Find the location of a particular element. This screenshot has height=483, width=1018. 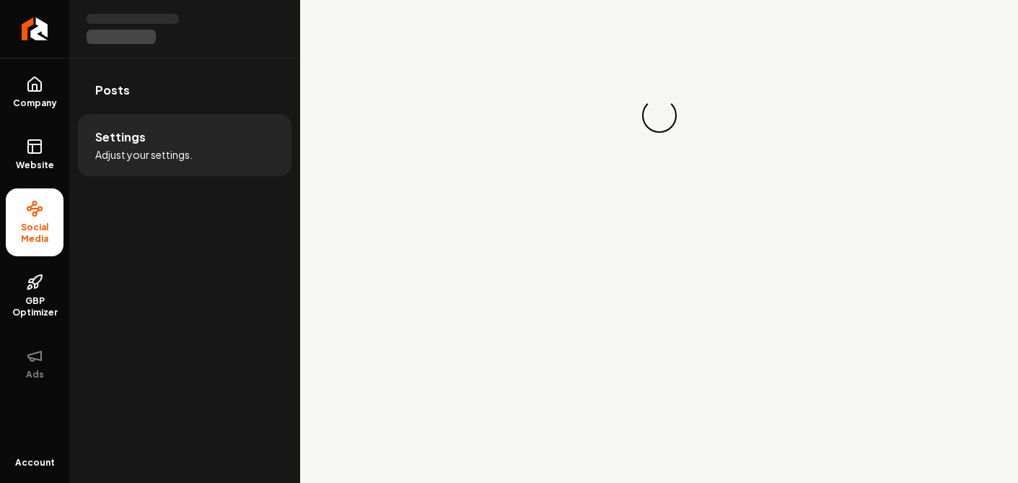

span: Social Media is located at coordinates (35, 233).